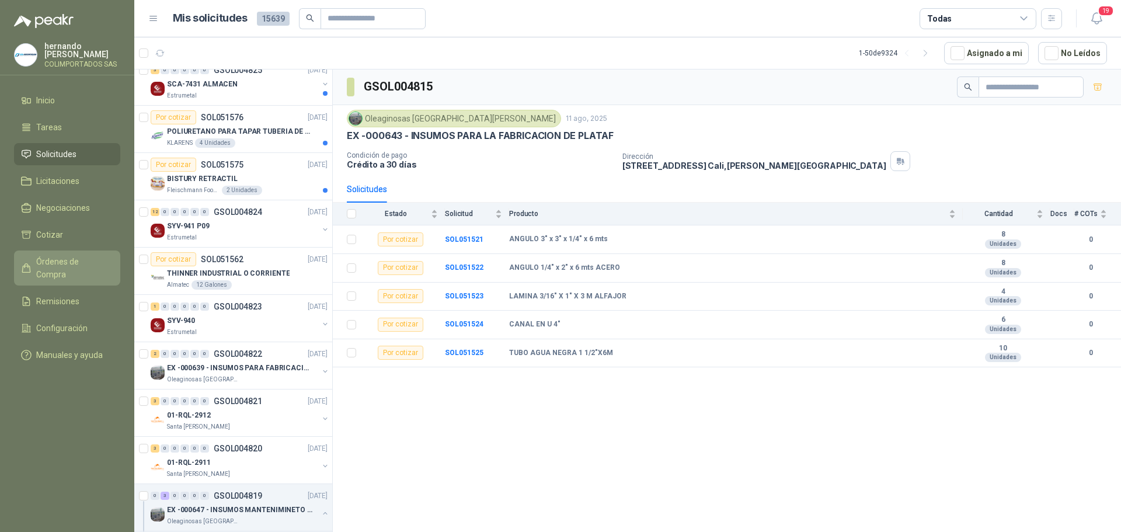  What do you see at coordinates (211, 285) in the screenshot?
I see `div: 12 Galones` at bounding box center [211, 285].